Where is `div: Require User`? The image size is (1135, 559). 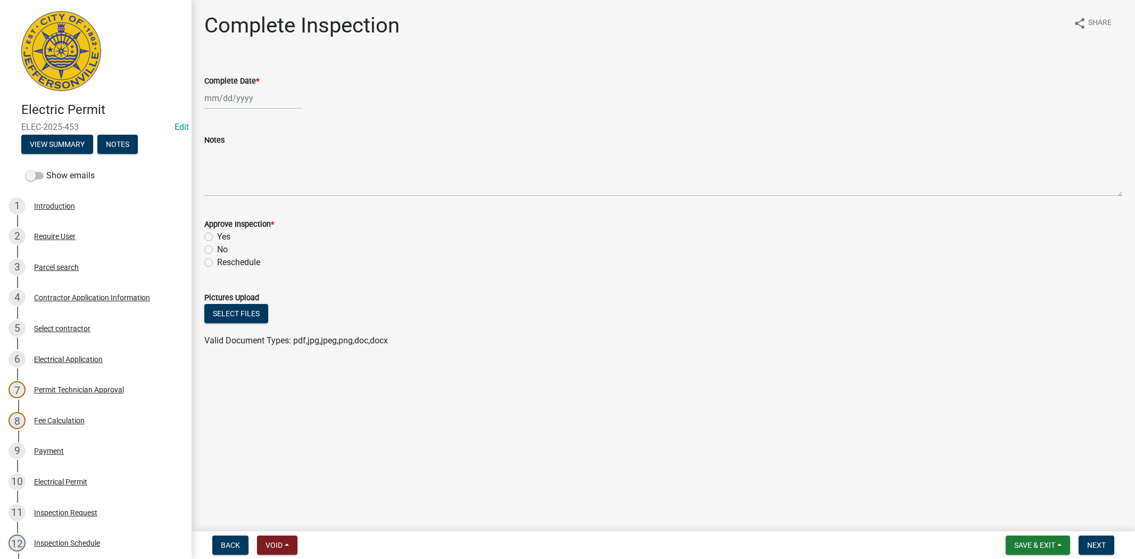
div: Require User is located at coordinates (55, 236).